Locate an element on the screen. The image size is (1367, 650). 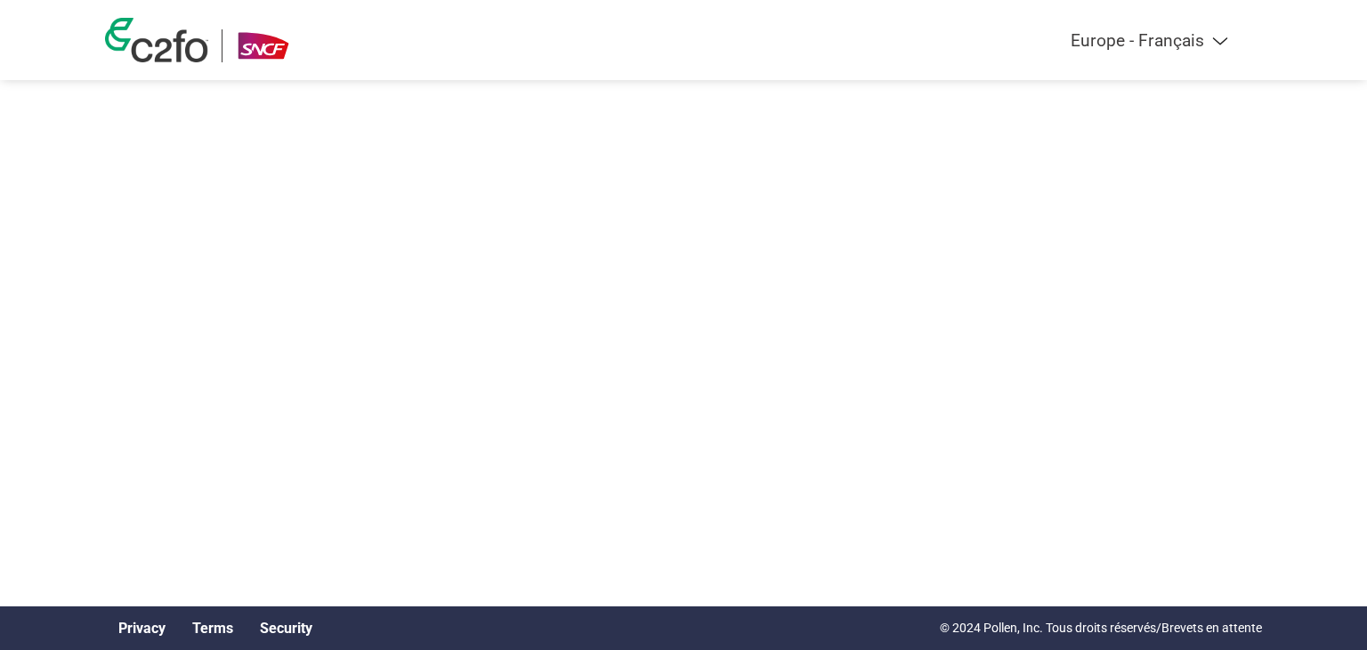
a: Terms is located at coordinates (213, 627).